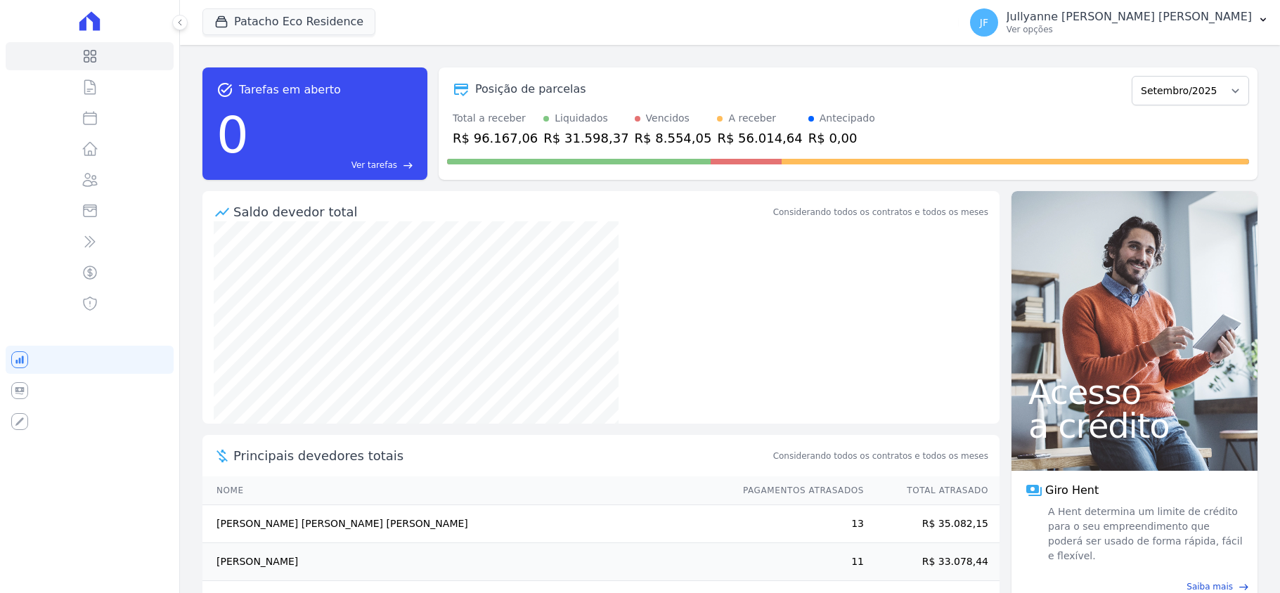 The image size is (1280, 593). Describe the element at coordinates (502, 212) in the screenshot. I see `div: Saldo devedor total` at that location.